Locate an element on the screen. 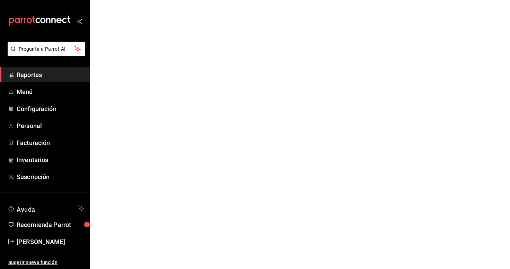  span: Pregunta a Parrot AI is located at coordinates (46, 49).